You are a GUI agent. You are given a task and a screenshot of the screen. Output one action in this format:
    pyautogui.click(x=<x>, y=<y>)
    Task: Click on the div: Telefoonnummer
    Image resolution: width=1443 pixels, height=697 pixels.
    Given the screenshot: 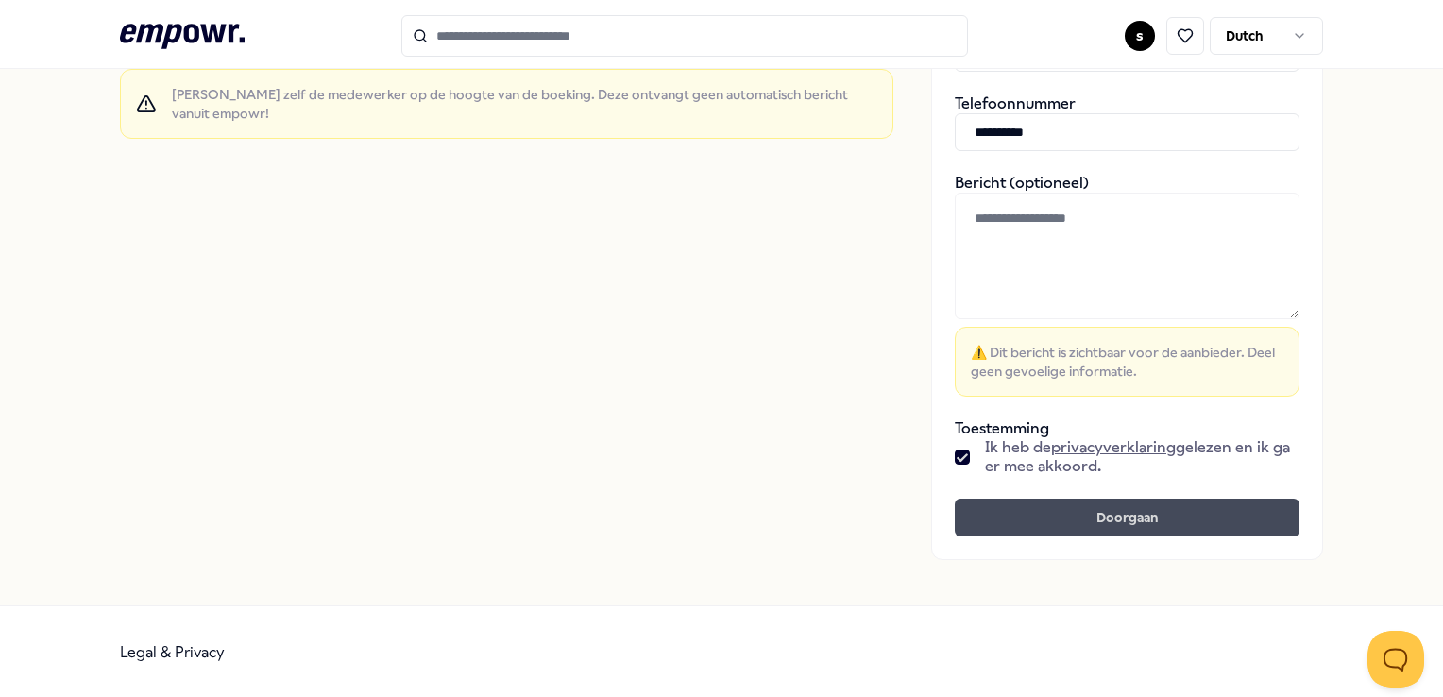 What is the action you would take?
    pyautogui.click(x=1127, y=123)
    